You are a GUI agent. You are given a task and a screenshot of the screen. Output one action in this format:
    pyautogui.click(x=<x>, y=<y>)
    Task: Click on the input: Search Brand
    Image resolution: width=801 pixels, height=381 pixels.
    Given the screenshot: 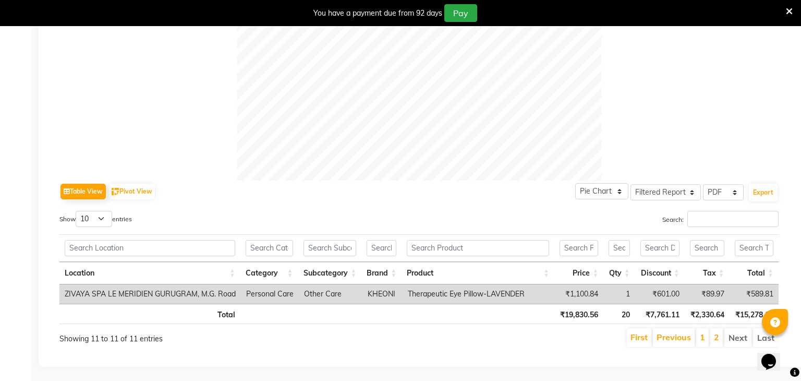 What is the action you would take?
    pyautogui.click(x=381, y=248)
    